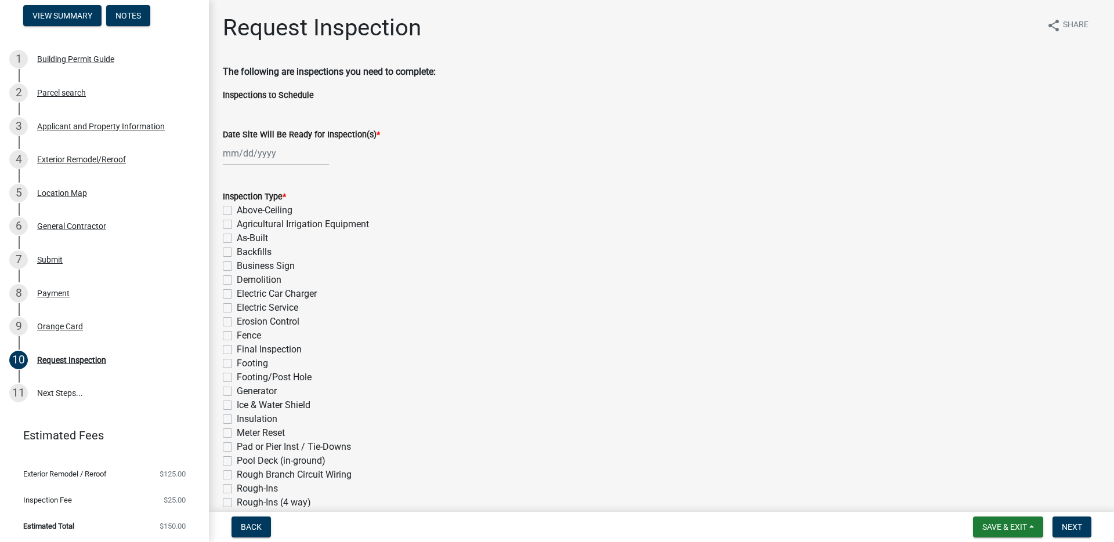 This screenshot has width=1114, height=542. Describe the element at coordinates (175, 500) in the screenshot. I see `span: $25.00` at that location.